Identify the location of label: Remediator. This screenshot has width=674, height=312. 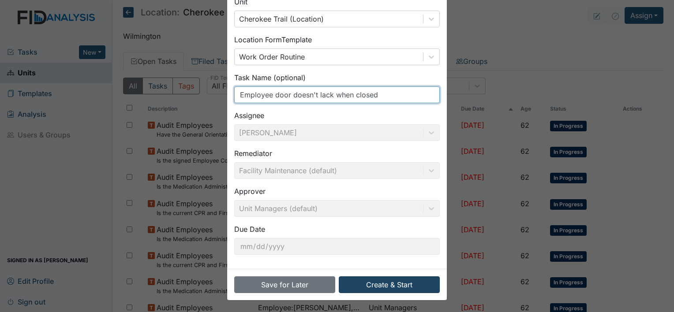
(253, 154).